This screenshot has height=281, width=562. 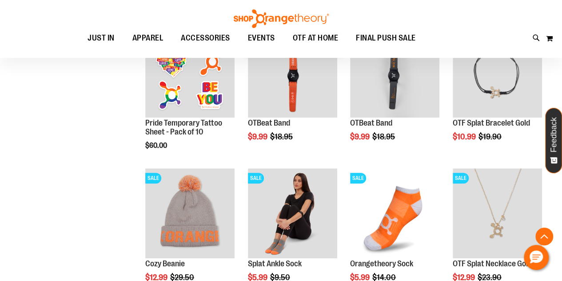 What do you see at coordinates (165, 263) in the screenshot?
I see `a: Cozy Beanie` at bounding box center [165, 263].